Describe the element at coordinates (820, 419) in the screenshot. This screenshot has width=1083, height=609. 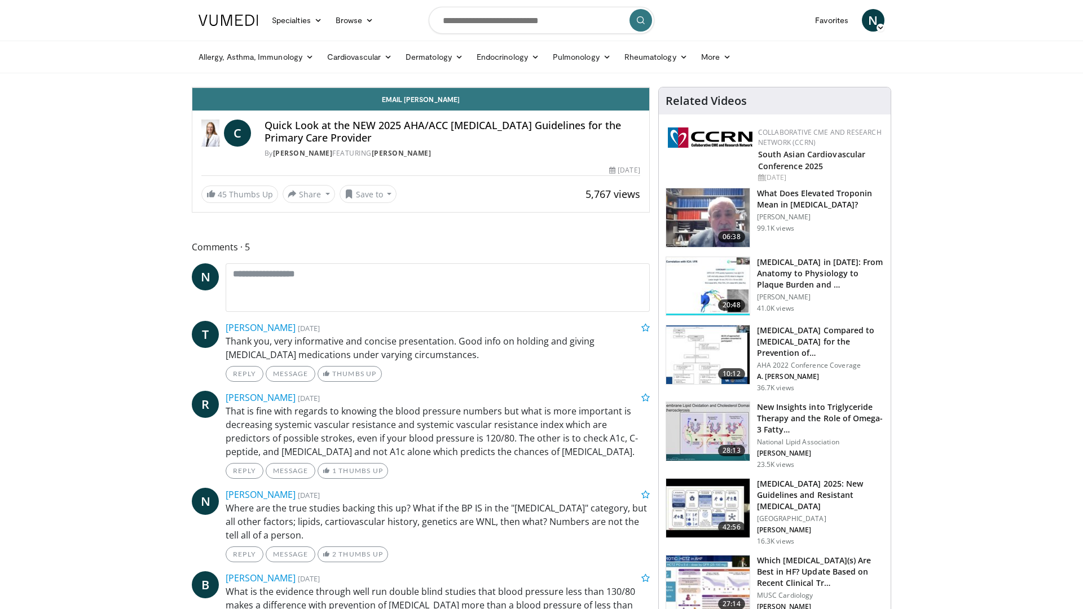
I see `h3: New Insights into Triglyceride Therapy and the Role of Omega-3 Fatty…` at that location.